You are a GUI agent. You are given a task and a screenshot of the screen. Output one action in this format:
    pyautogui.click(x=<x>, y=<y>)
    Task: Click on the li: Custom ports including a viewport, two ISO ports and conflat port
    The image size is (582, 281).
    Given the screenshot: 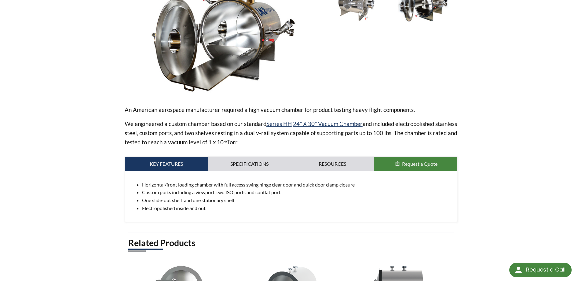 What is the action you would take?
    pyautogui.click(x=297, y=192)
    